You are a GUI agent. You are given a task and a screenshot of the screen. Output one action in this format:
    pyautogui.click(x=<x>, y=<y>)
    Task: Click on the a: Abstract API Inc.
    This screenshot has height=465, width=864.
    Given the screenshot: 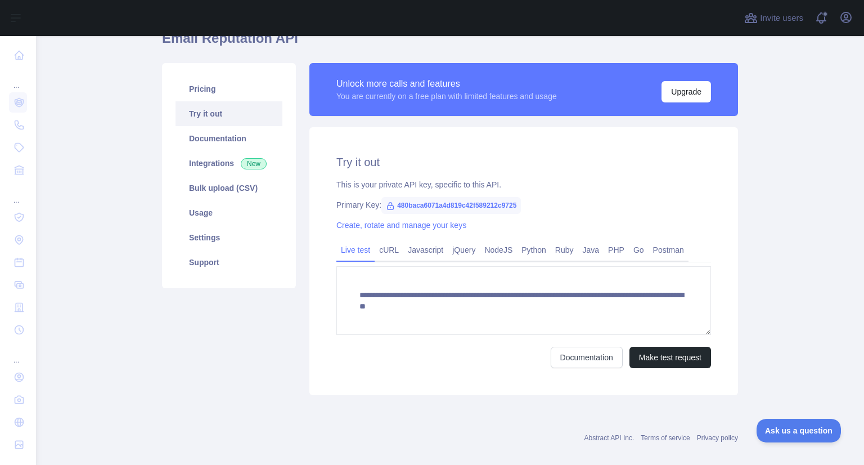 What is the action you would take?
    pyautogui.click(x=609, y=438)
    